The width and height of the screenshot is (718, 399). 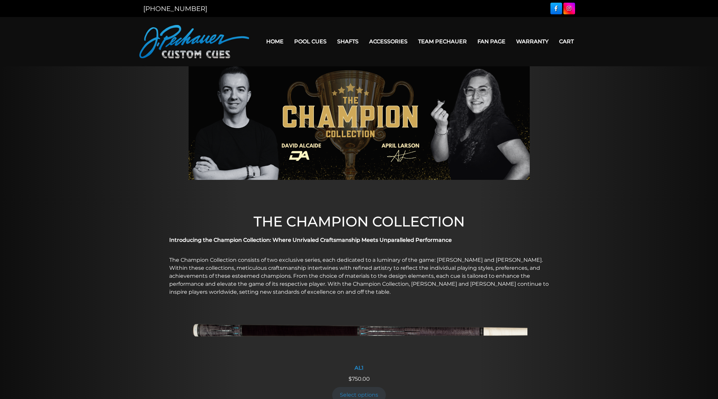 What do you see at coordinates (348, 41) in the screenshot?
I see `a: Shafts` at bounding box center [348, 41].